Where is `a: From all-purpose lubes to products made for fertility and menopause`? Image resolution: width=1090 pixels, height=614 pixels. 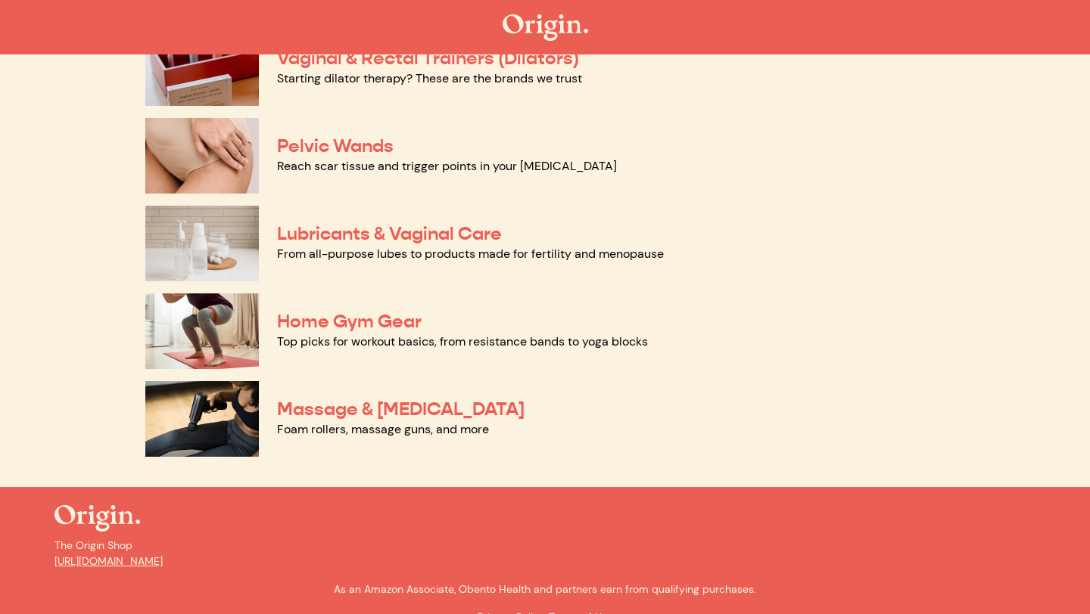
a: From all-purpose lubes to products made for fertility and menopause is located at coordinates (470, 253).